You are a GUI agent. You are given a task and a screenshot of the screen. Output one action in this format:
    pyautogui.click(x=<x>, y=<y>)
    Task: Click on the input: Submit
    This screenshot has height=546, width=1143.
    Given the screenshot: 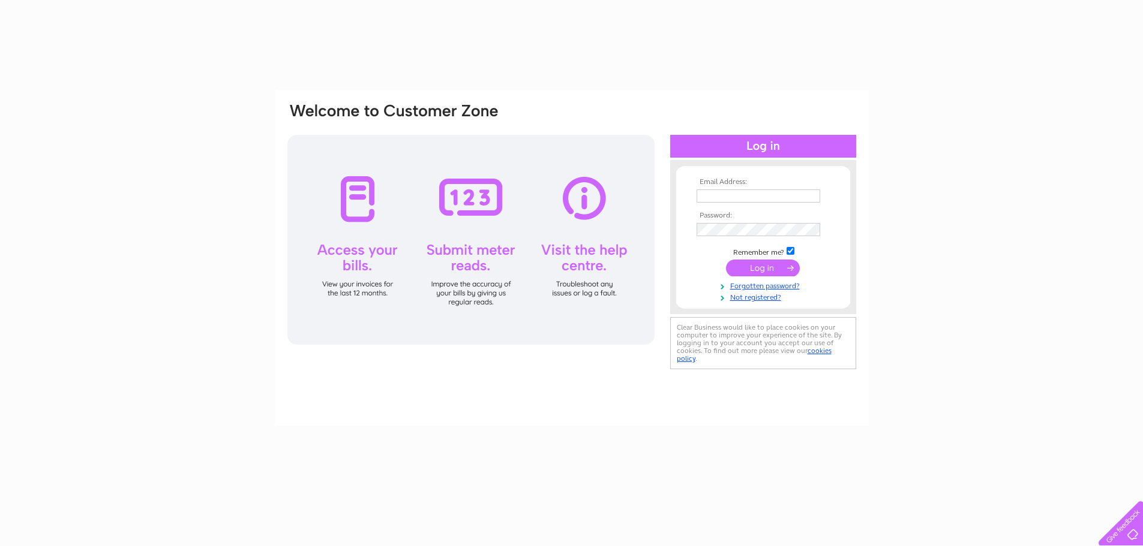 What is the action you would take?
    pyautogui.click(x=762, y=268)
    